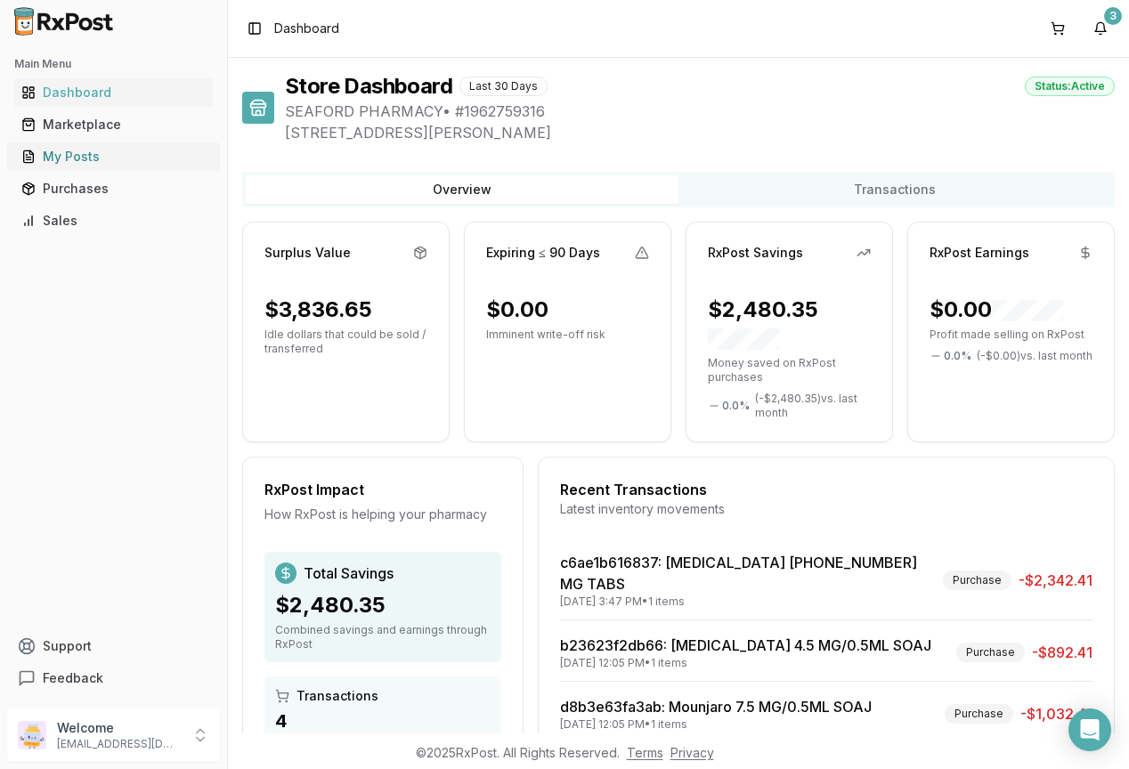 Image resolution: width=1129 pixels, height=769 pixels. What do you see at coordinates (113, 221) in the screenshot?
I see `button: Sales` at bounding box center [113, 221].